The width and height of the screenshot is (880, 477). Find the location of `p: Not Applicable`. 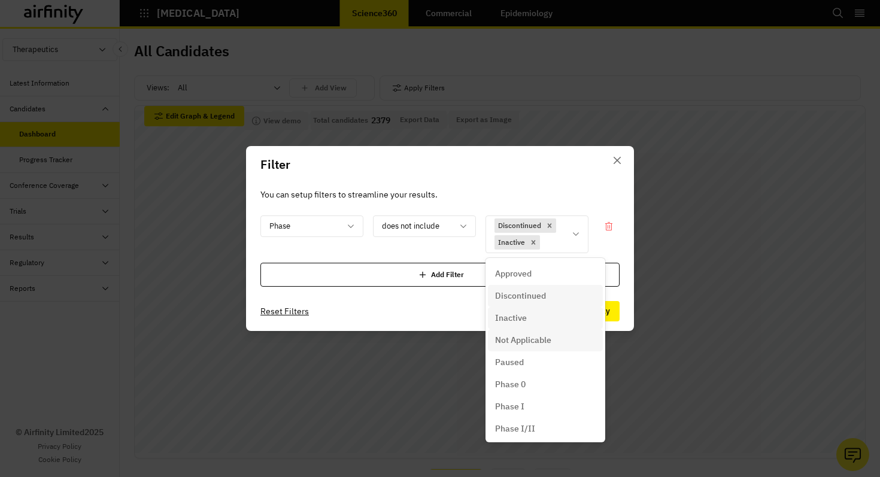

p: Not Applicable is located at coordinates (523, 340).